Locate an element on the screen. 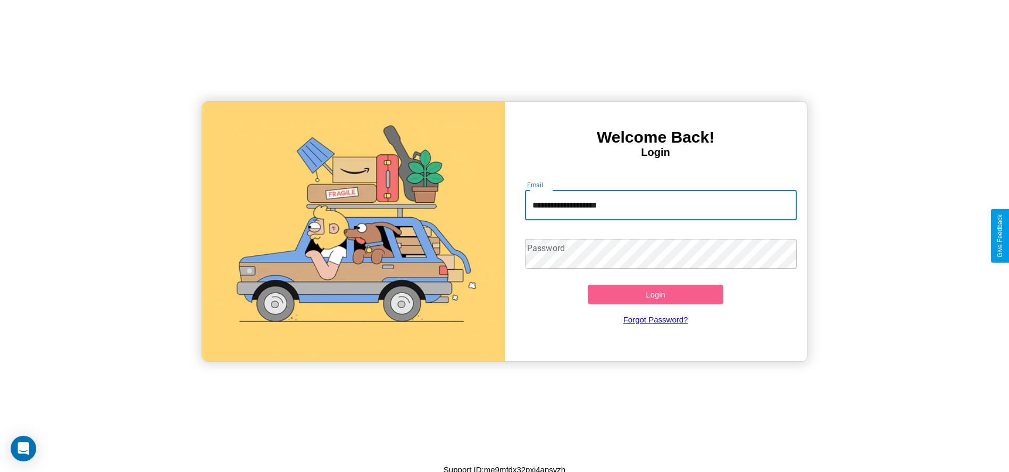 The height and width of the screenshot is (472, 1009). label: Email is located at coordinates (535, 185).